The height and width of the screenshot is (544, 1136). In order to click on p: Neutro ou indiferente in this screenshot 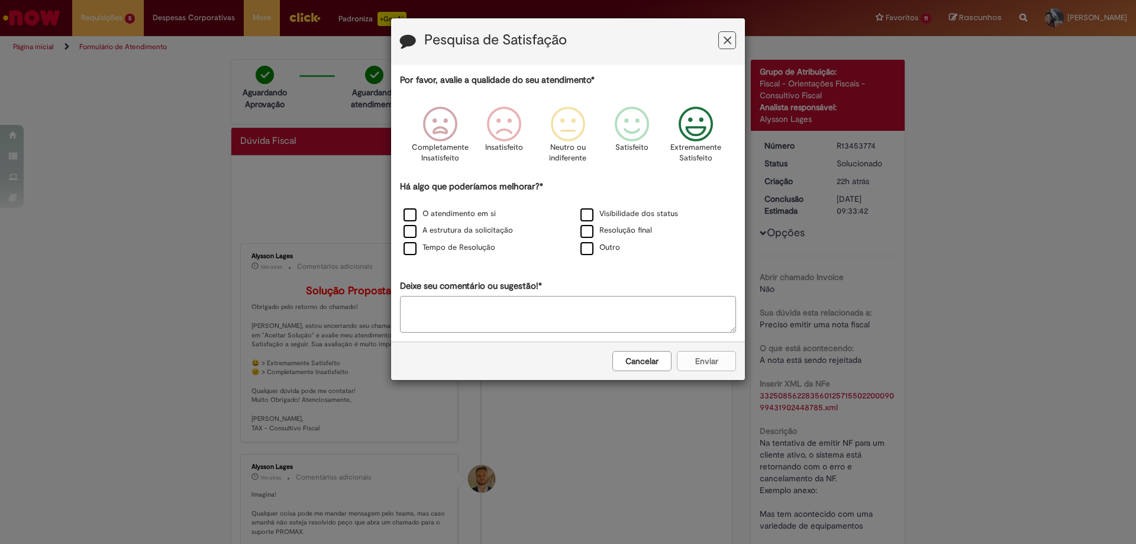, I will do `click(568, 153)`.